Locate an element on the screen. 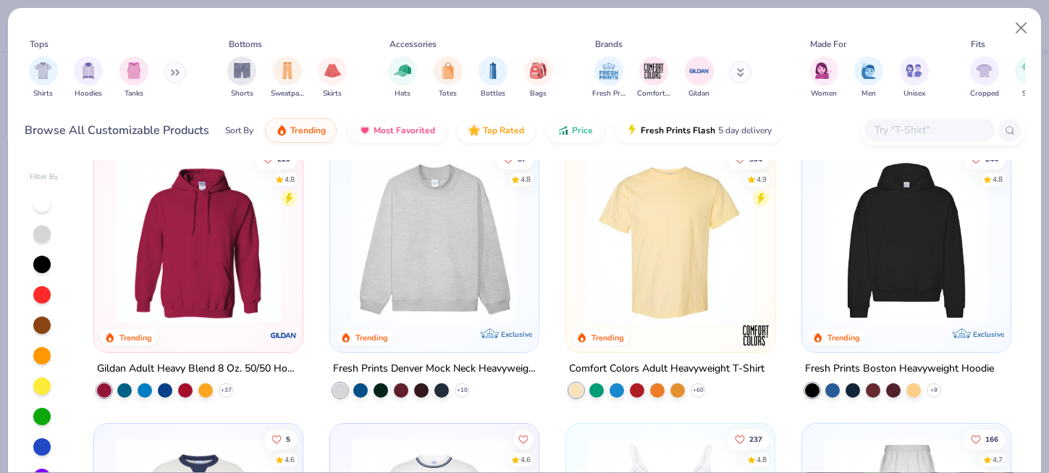  img: Totes Image is located at coordinates (448, 70).